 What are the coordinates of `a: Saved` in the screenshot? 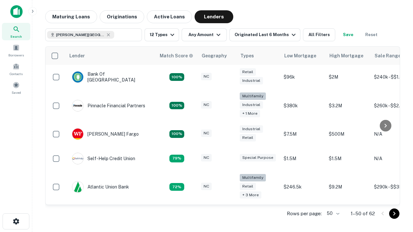 It's located at (16, 88).